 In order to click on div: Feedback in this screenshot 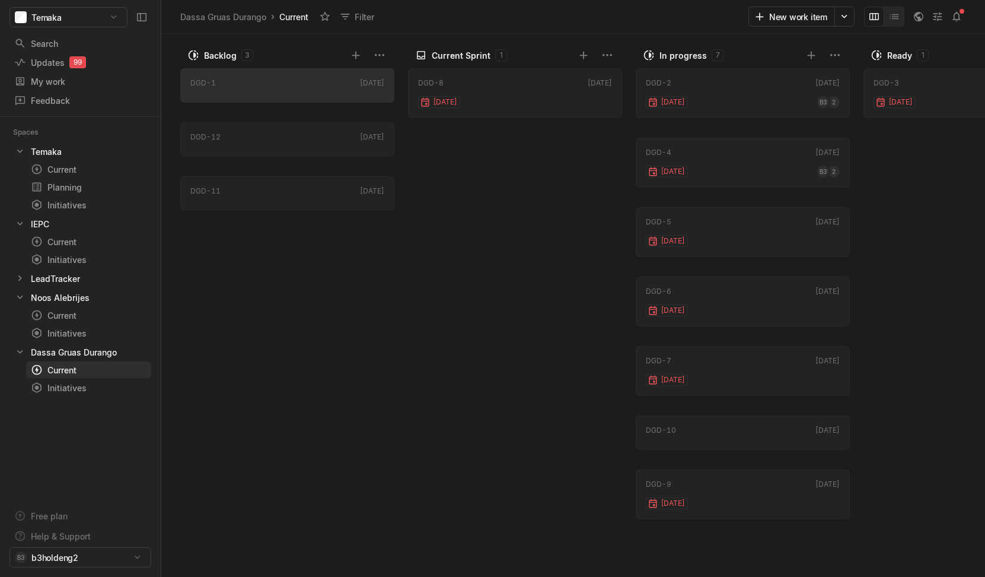, I will do `click(80, 100)`.